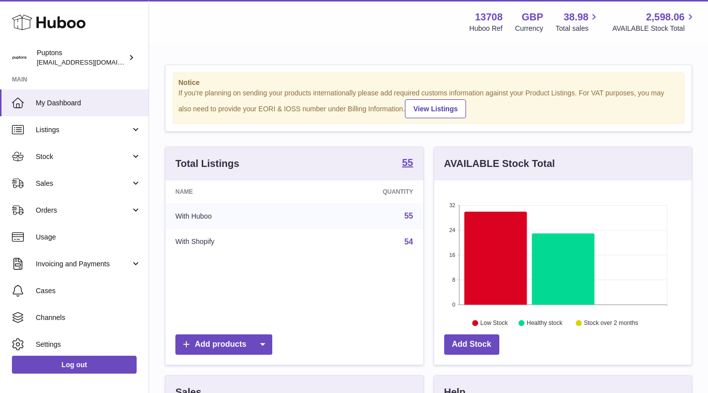 This screenshot has height=393, width=708. Describe the element at coordinates (235, 216) in the screenshot. I see `td: With Huboo` at that location.